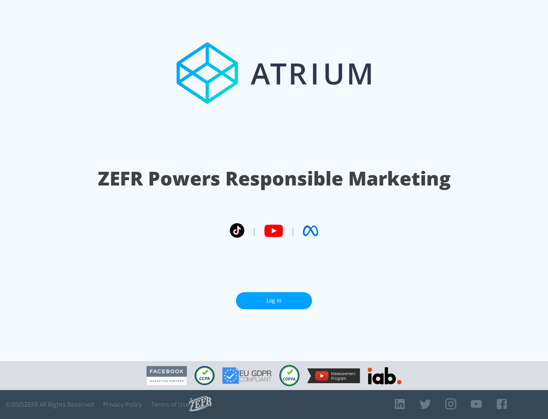  I want to click on img: COPPA Compliant, so click(289, 375).